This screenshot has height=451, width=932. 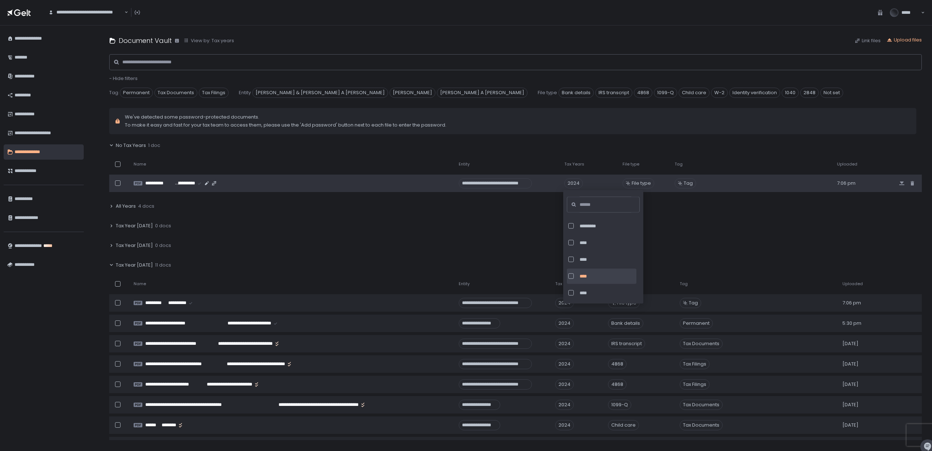 I want to click on div: Upload files, so click(x=904, y=40).